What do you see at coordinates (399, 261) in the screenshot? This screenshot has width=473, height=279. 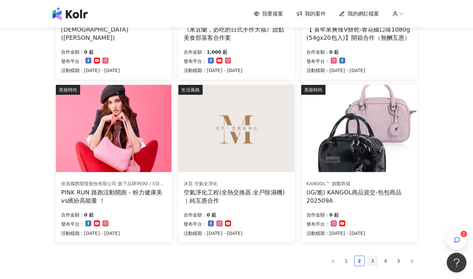 I see `a: 5` at bounding box center [399, 261].